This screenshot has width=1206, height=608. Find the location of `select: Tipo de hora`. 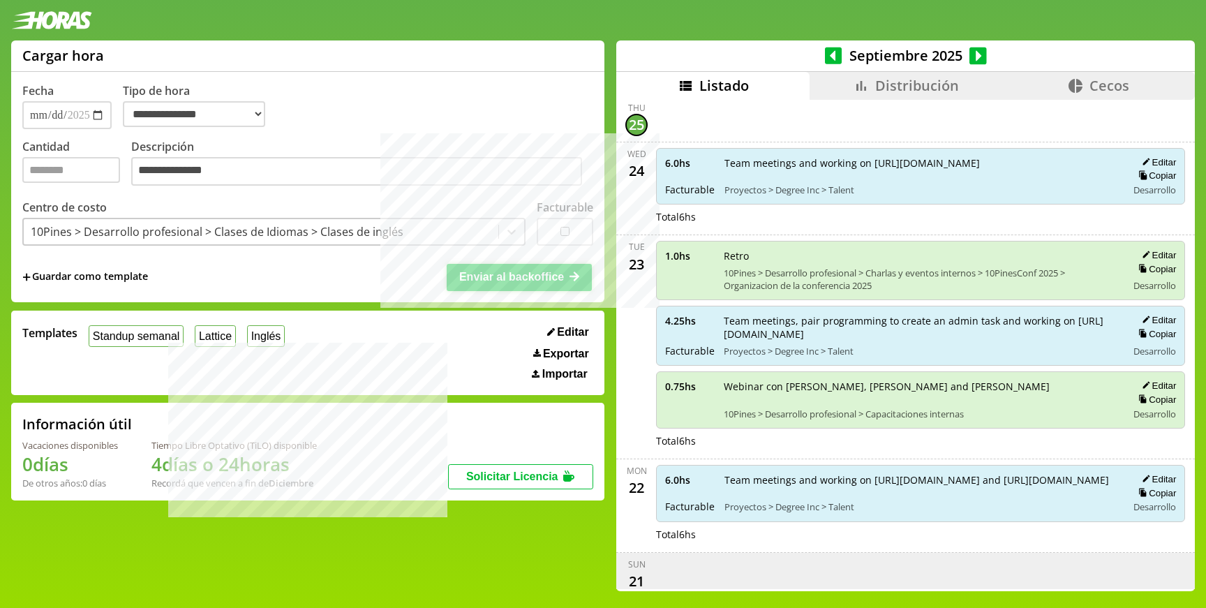

select: Tipo de hora is located at coordinates (194, 114).